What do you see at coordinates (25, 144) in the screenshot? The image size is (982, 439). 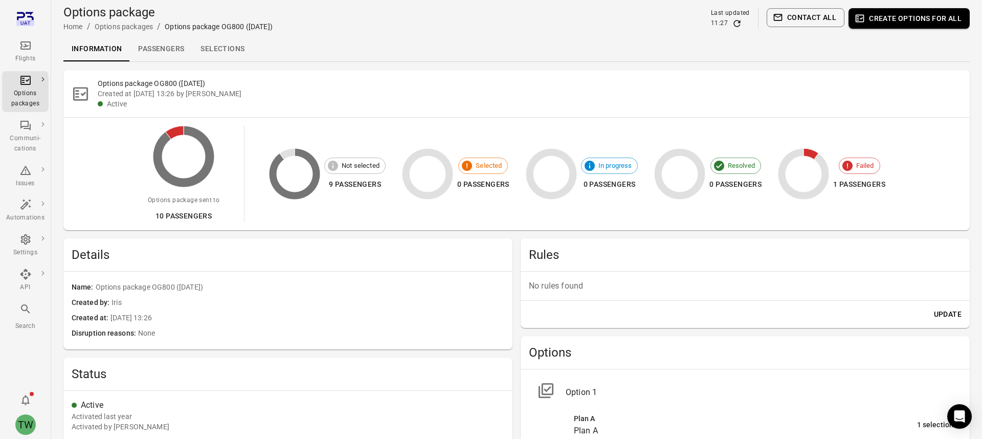 I see `div: Communi-cations` at bounding box center [25, 144].